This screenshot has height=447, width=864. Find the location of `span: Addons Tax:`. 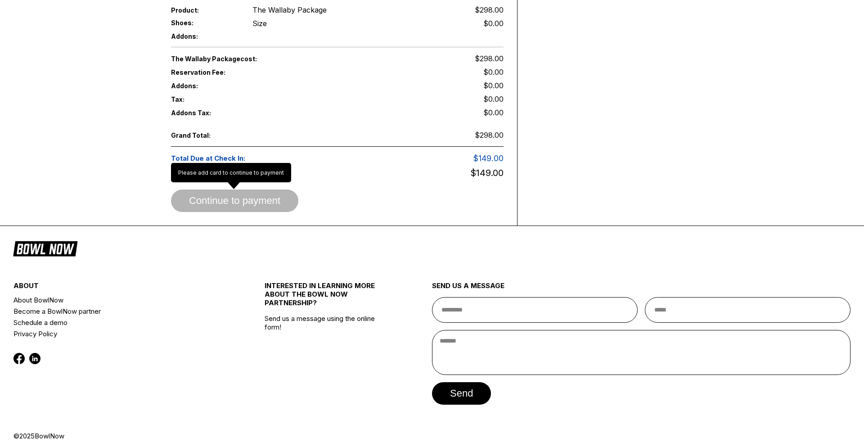

span: Addons Tax: is located at coordinates (204, 113).